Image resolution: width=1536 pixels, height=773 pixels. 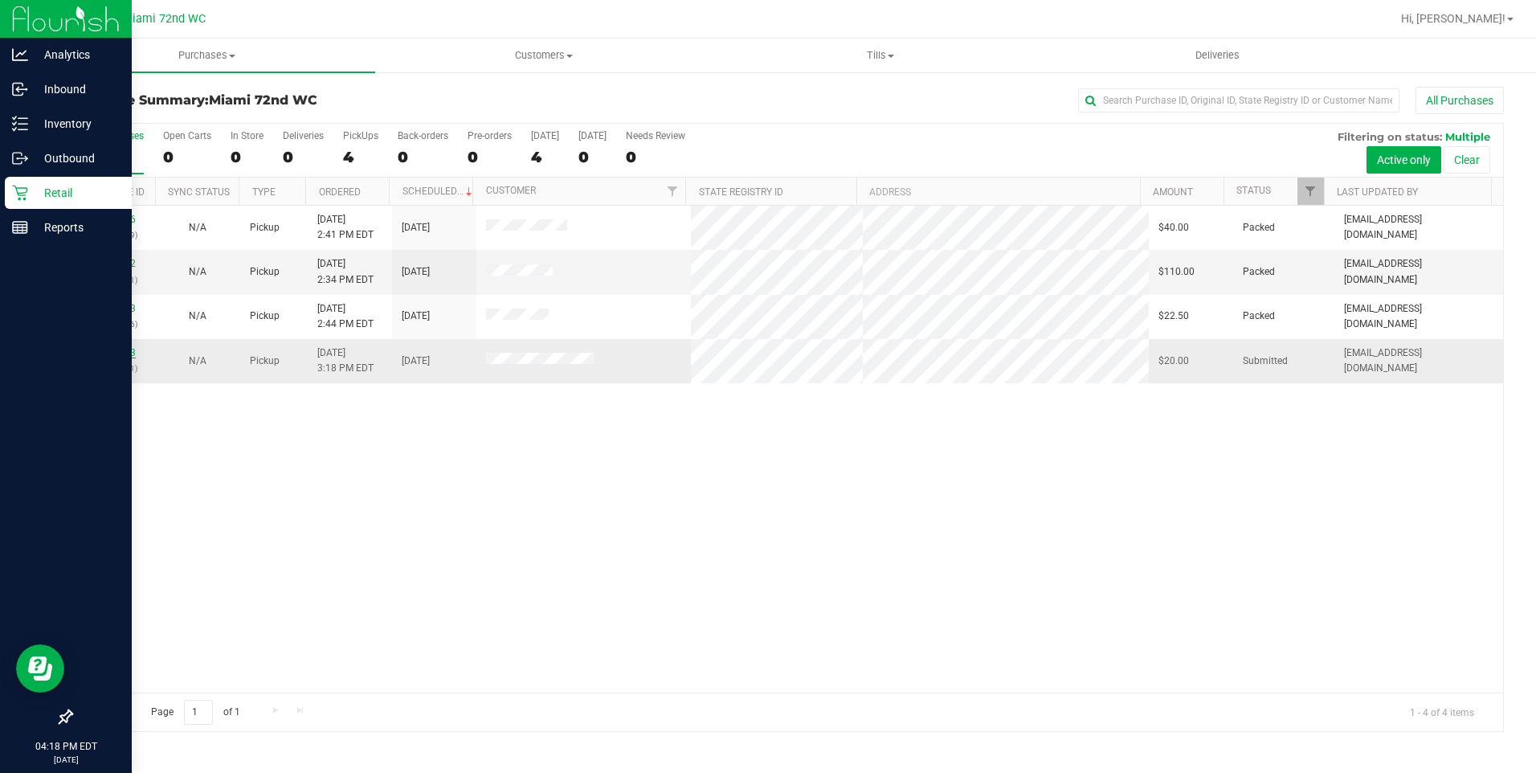 What do you see at coordinates (439, 191) in the screenshot?
I see `a: Scheduled` at bounding box center [439, 191].